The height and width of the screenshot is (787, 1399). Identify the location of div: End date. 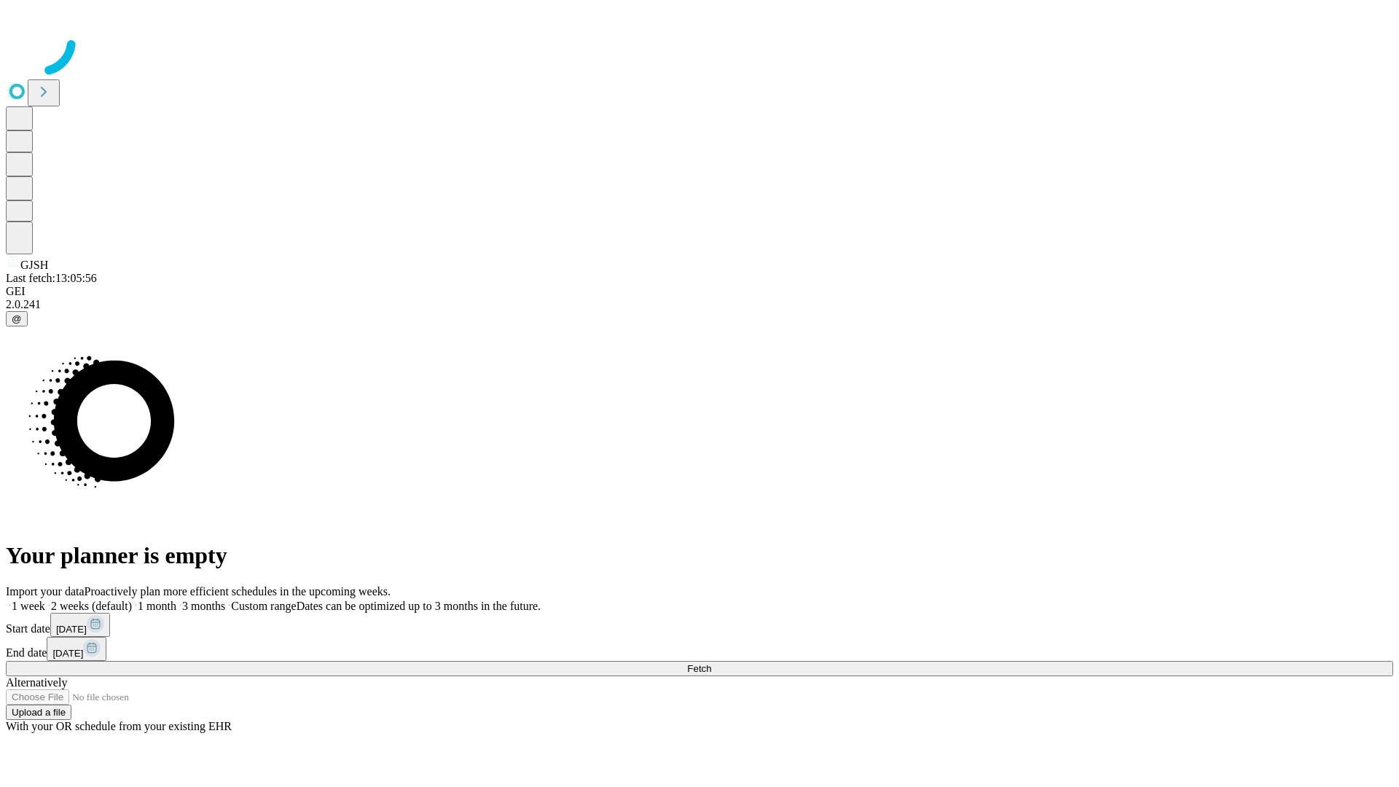
(700, 649).